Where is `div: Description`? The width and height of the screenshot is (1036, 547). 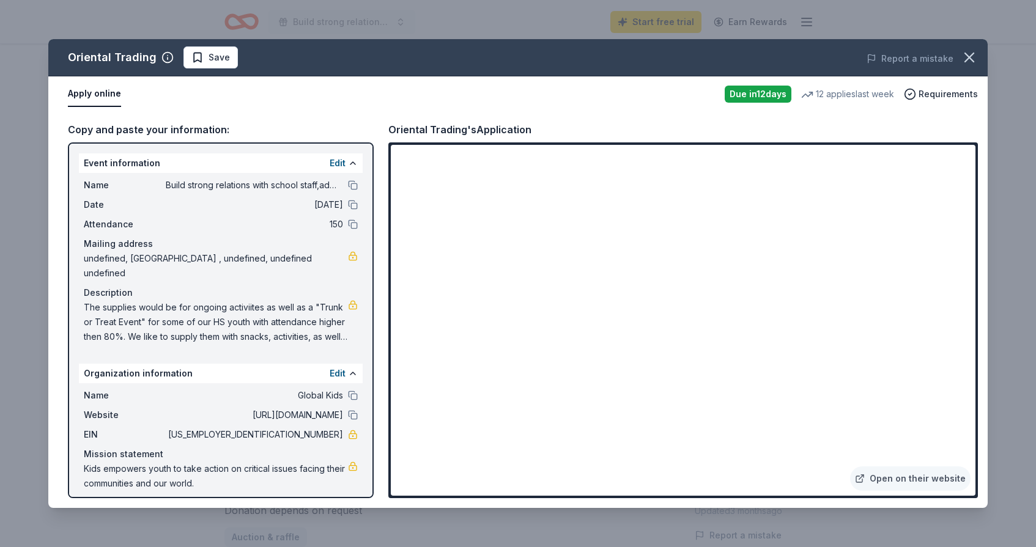 div: Description is located at coordinates (221, 293).